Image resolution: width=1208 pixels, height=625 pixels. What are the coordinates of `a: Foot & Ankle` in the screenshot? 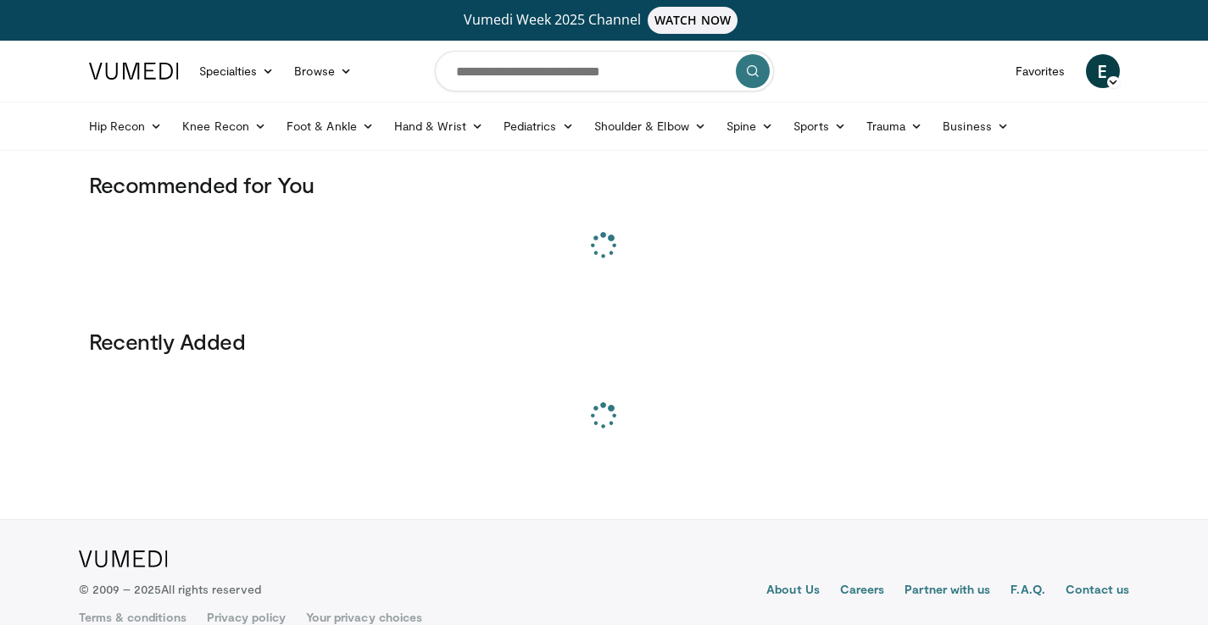 It's located at (330, 126).